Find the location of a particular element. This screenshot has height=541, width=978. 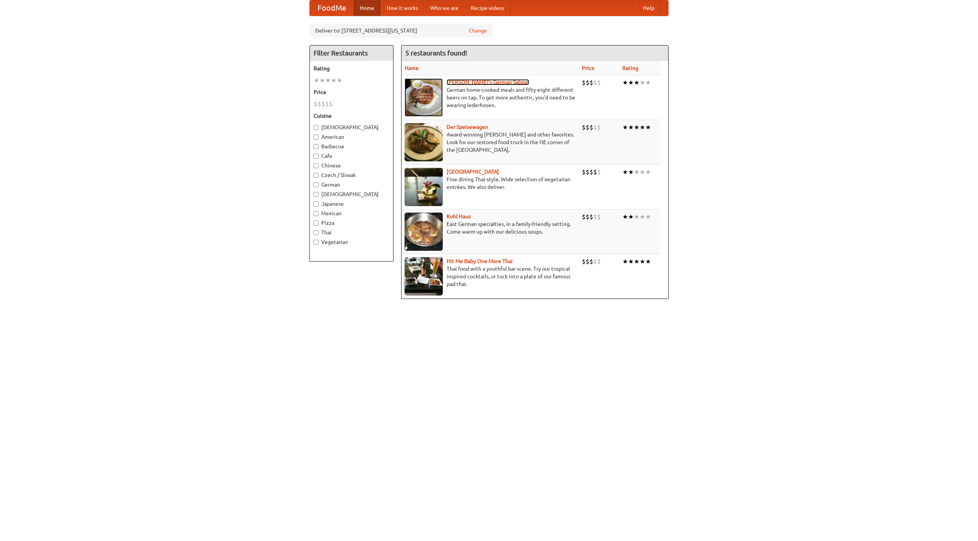

input: Japanese is located at coordinates (316, 204).